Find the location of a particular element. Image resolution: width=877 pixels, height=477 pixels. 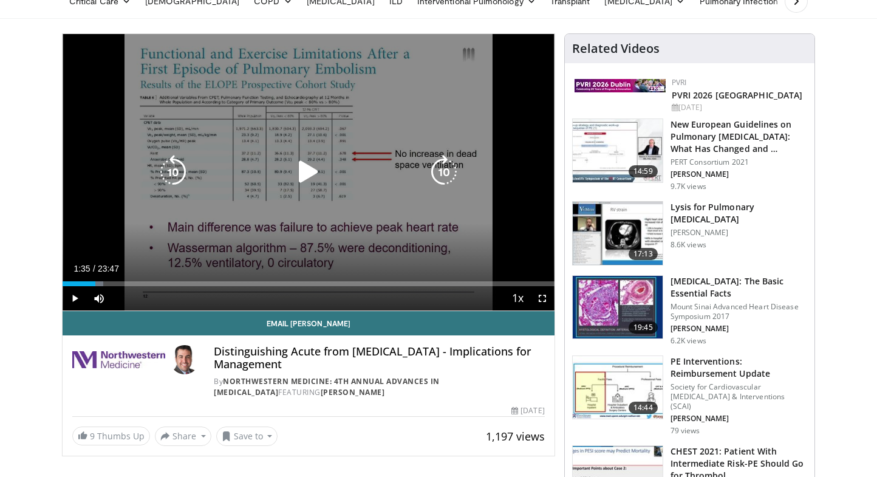

h4: Related Videos is located at coordinates (616, 49).